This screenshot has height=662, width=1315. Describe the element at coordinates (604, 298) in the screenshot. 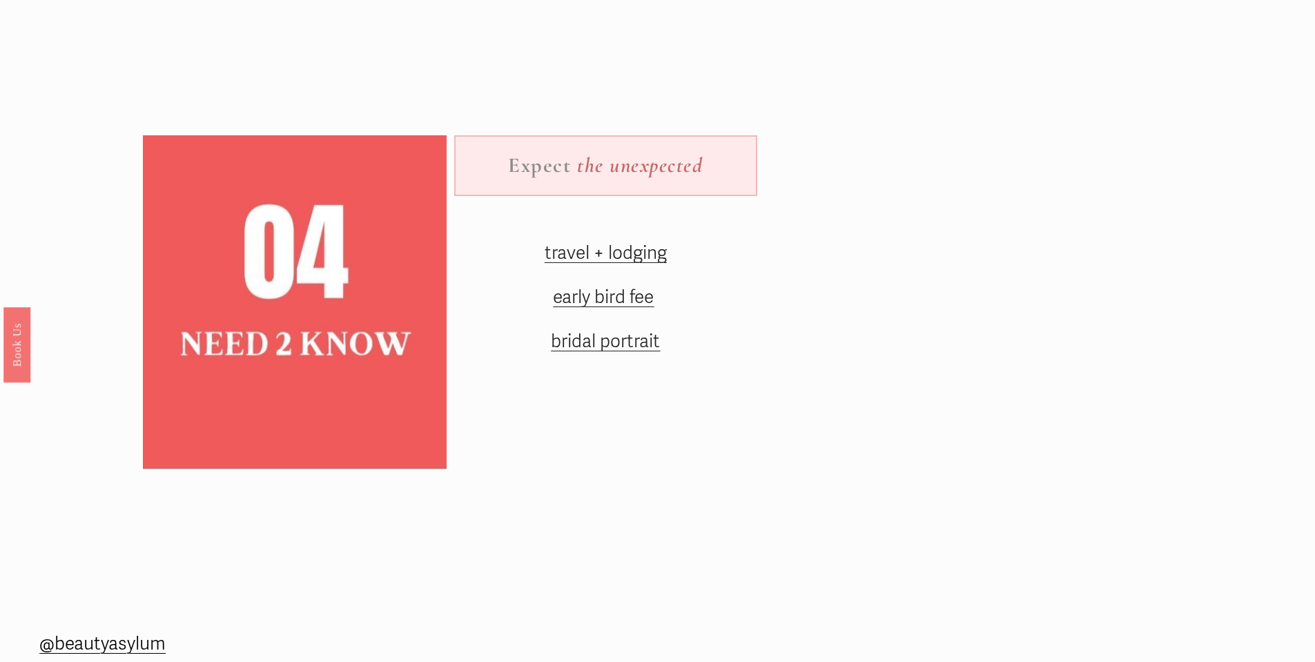

I see `a: early bird fee` at that location.